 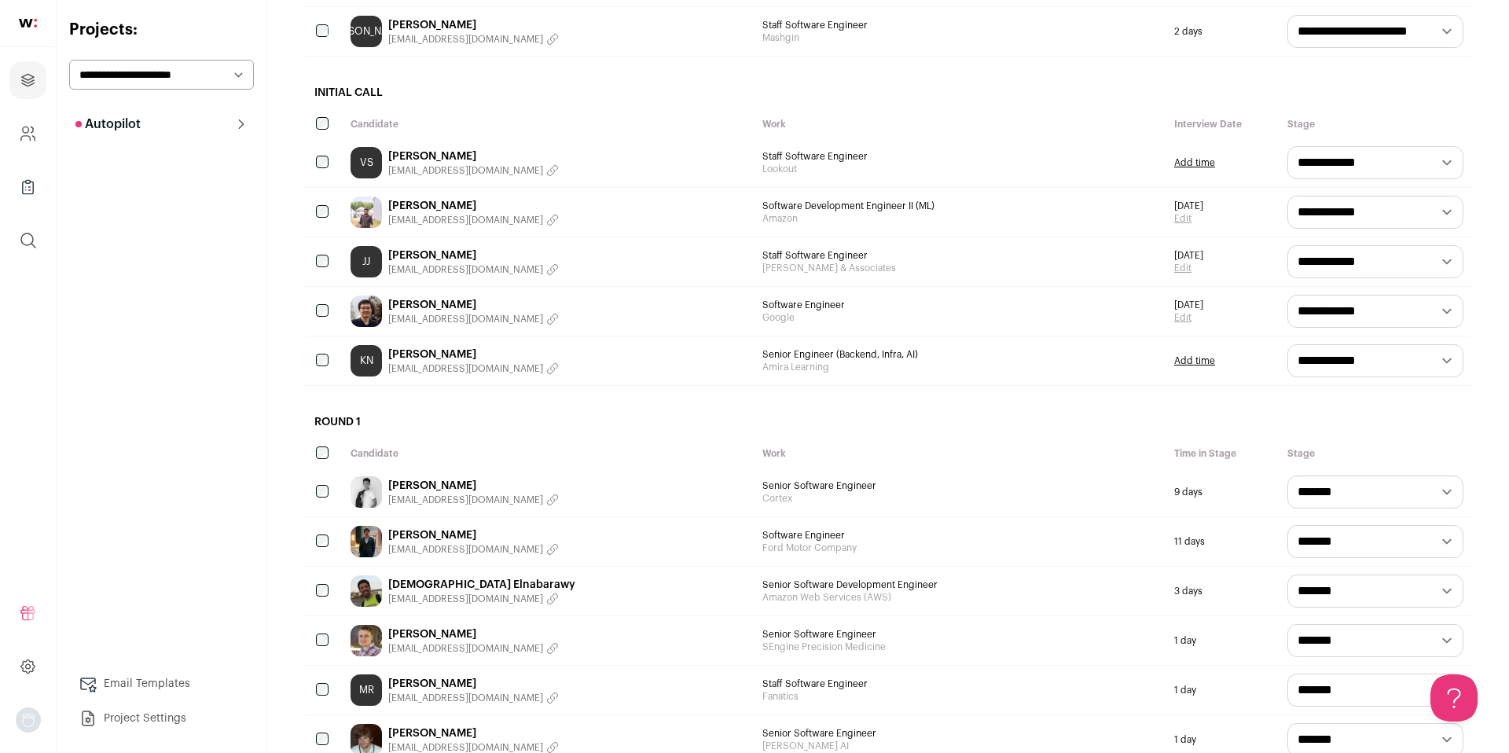 I want to click on div: VS, so click(x=366, y=163).